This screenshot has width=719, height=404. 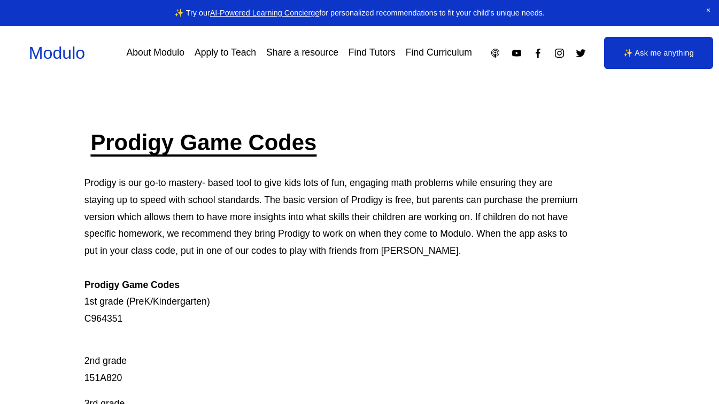 I want to click on a: Facebook, so click(x=538, y=53).